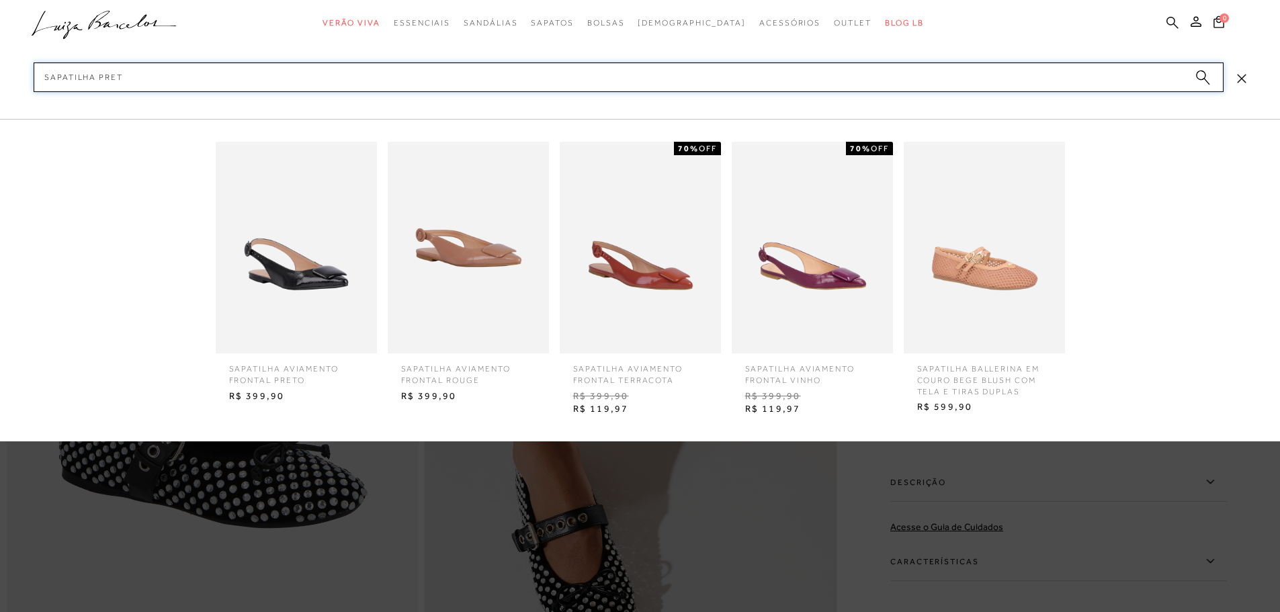 The image size is (1280, 612). I want to click on img: SAPATILHA AVIAMENTO FRONTAL ROUGE, so click(468, 247).